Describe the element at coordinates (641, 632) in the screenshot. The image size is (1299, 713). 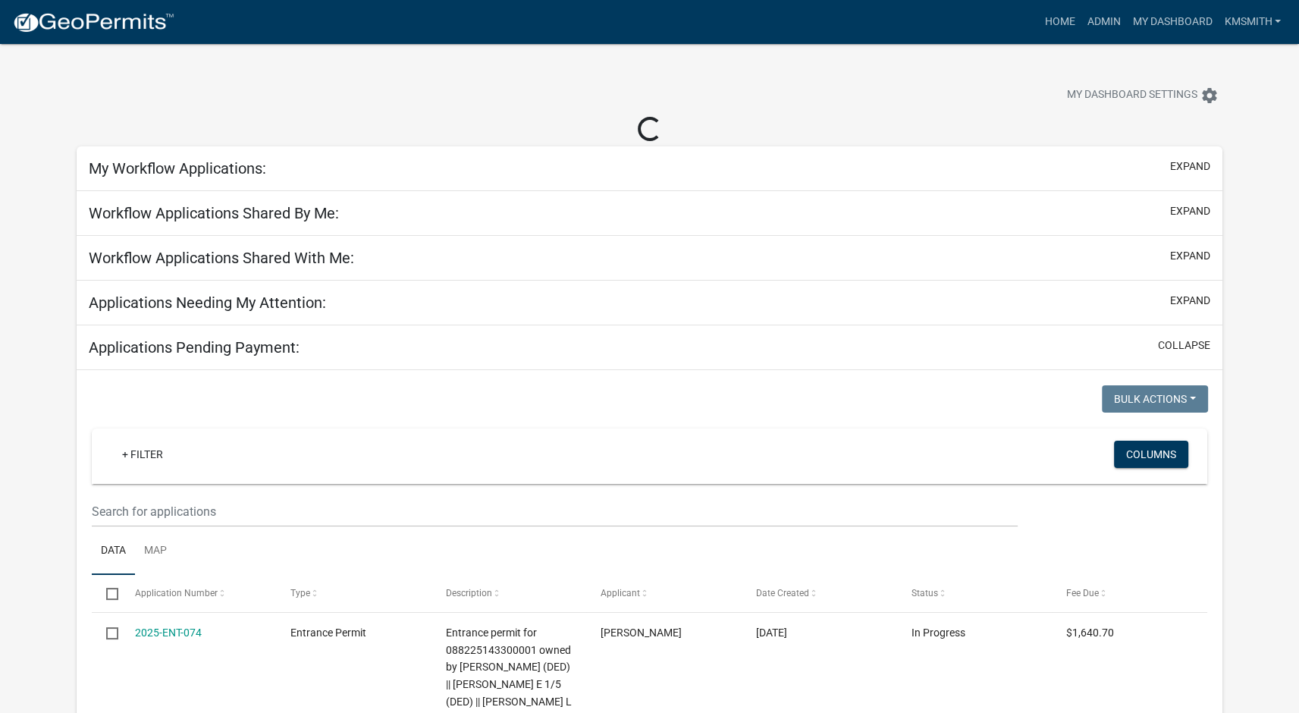
I see `span: Thomas` at that location.